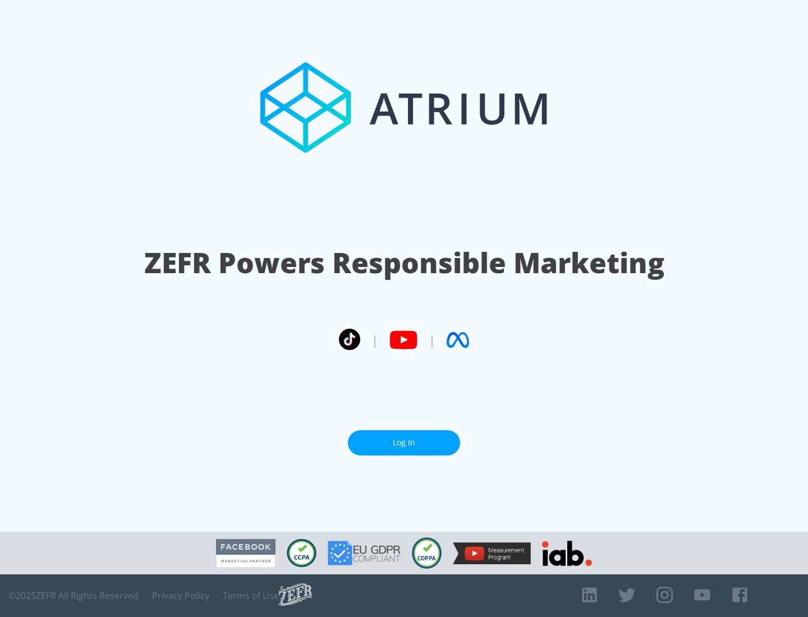  I want to click on a: Log In, so click(404, 443).